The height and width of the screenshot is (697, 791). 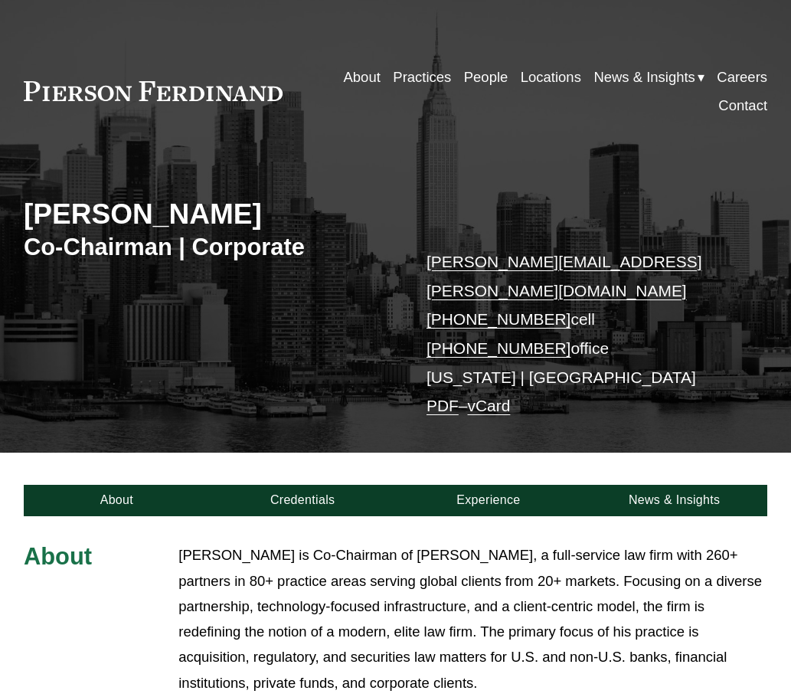 I want to click on a: Experience, so click(x=488, y=501).